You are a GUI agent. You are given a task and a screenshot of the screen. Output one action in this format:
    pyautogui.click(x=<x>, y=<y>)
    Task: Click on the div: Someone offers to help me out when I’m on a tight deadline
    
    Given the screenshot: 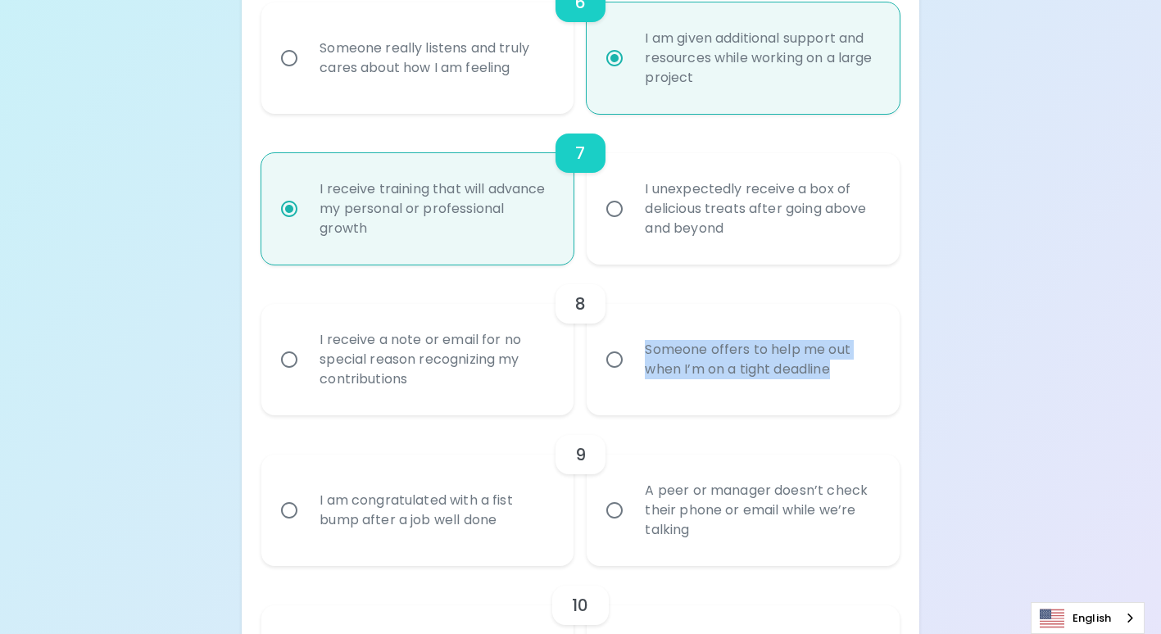 What is the action you would take?
    pyautogui.click(x=760, y=360)
    